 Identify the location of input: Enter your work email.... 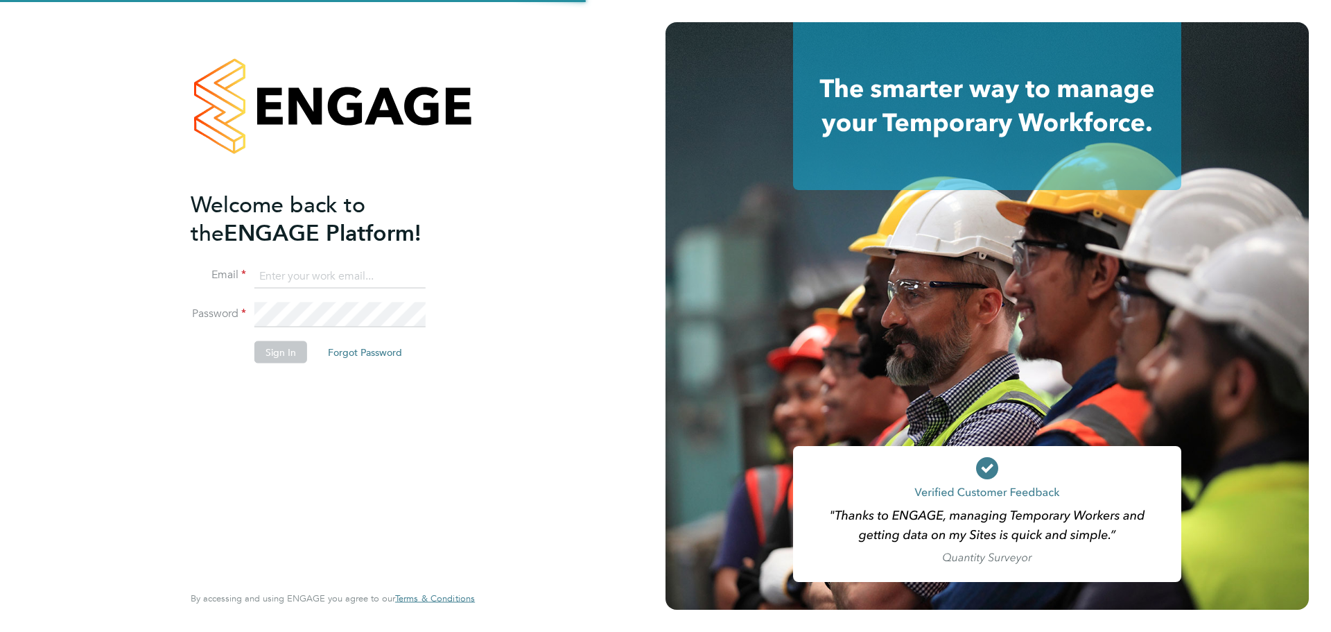
(340, 276).